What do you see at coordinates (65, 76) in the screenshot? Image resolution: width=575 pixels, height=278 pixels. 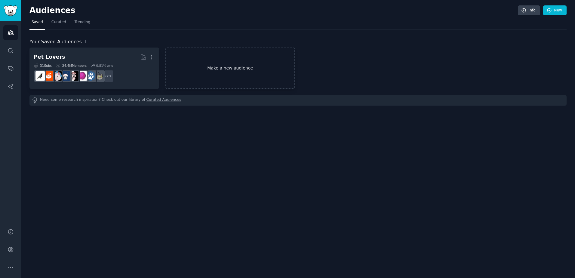 I see `img: dogswithjobs` at bounding box center [65, 76].